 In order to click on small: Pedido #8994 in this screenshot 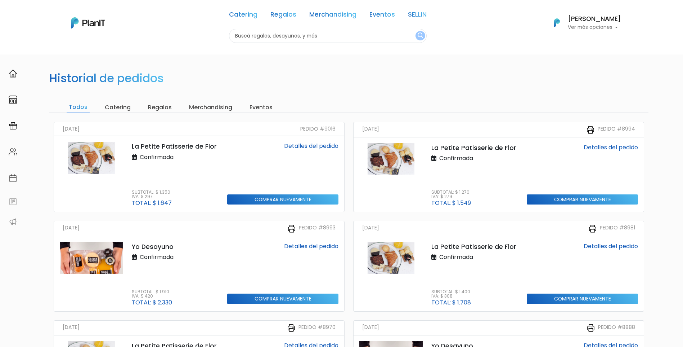, I will do `click(617, 129)`.